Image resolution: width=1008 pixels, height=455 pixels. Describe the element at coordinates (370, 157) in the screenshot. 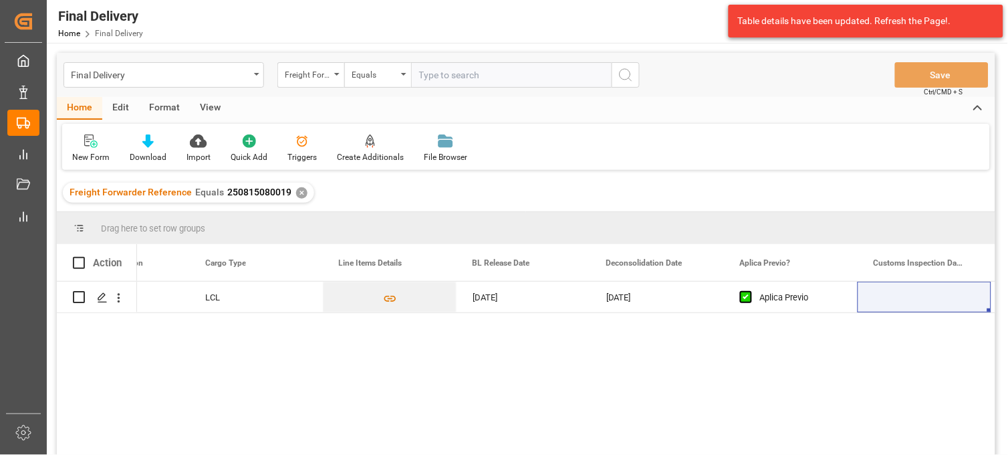

I see `div: Create Additionals` at that location.